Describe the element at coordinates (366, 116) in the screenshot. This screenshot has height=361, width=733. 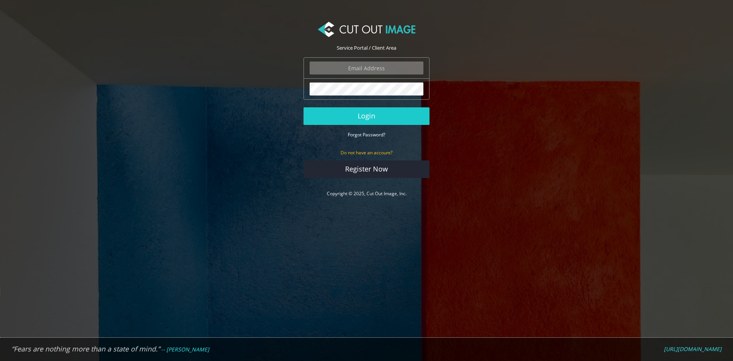
I see `button: Login` at that location.